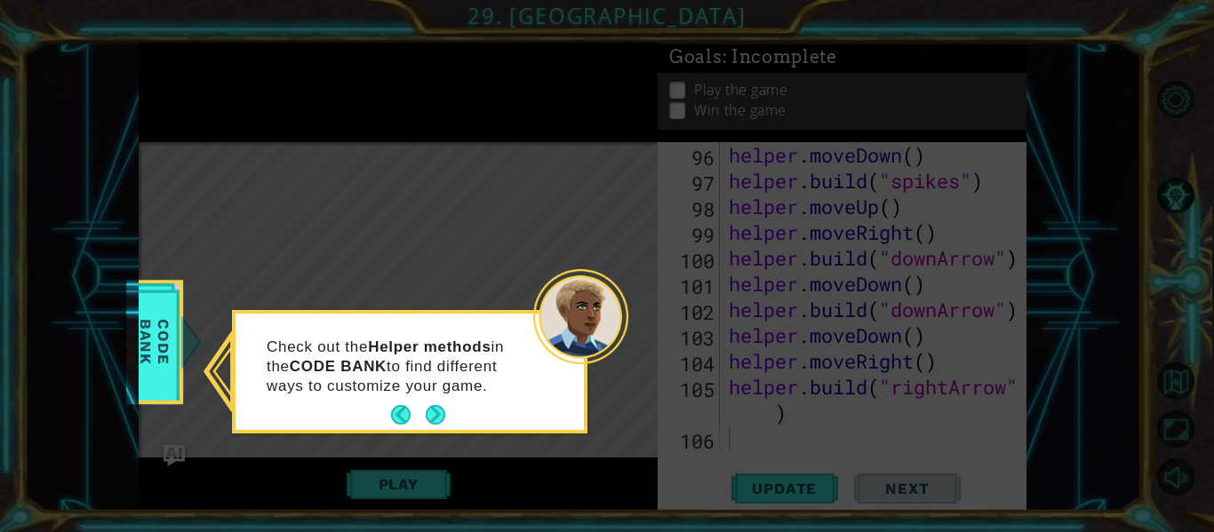 The width and height of the screenshot is (1214, 532). What do you see at coordinates (408, 415) in the screenshot?
I see `button: Back` at bounding box center [408, 415].